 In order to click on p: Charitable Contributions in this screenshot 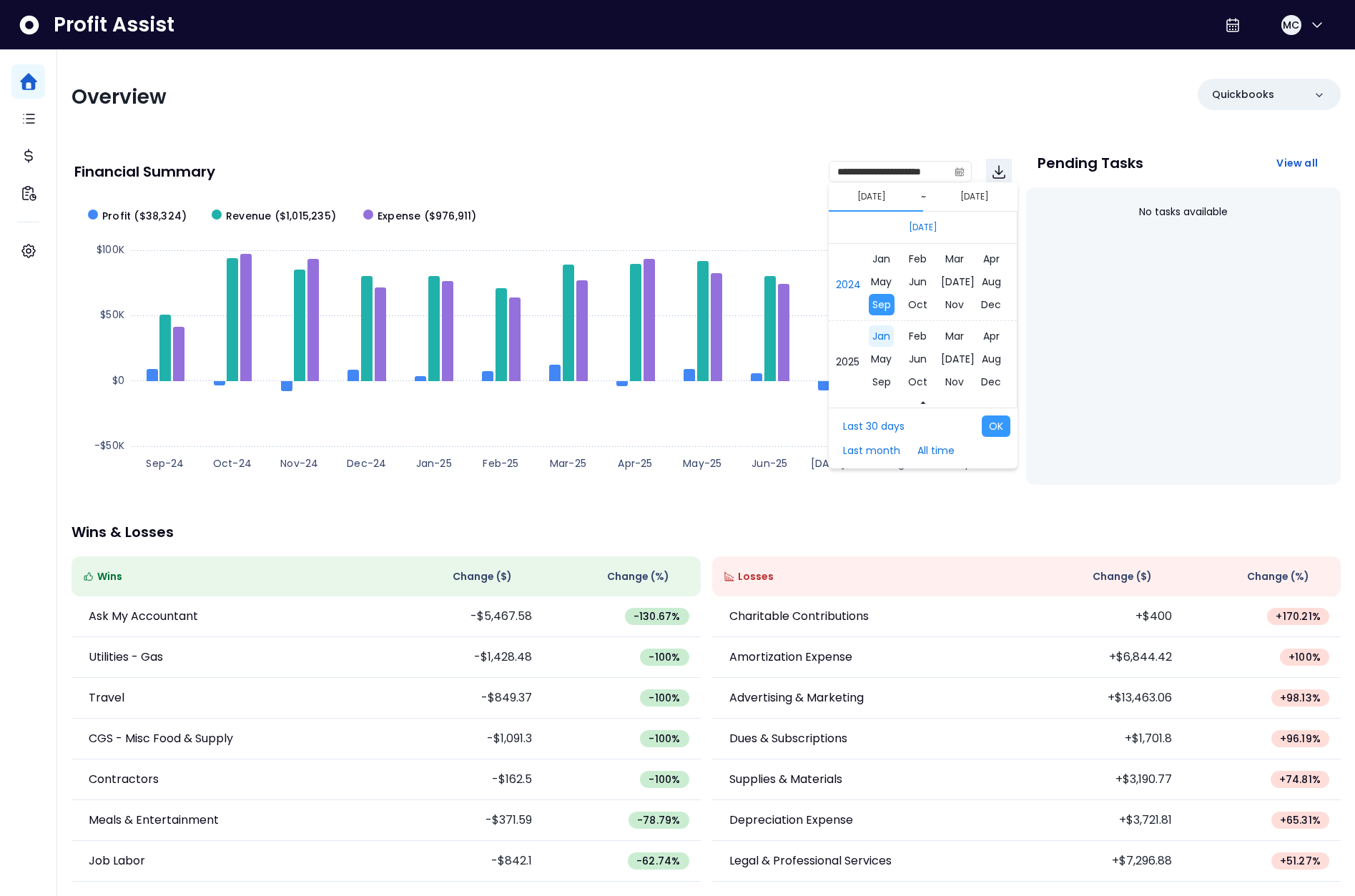, I will do `click(799, 616)`.